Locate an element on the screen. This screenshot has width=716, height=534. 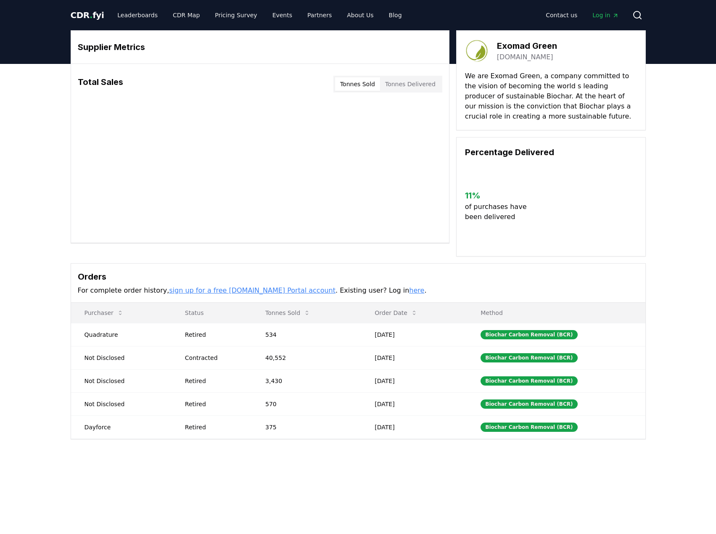
a: Events is located at coordinates (282, 15).